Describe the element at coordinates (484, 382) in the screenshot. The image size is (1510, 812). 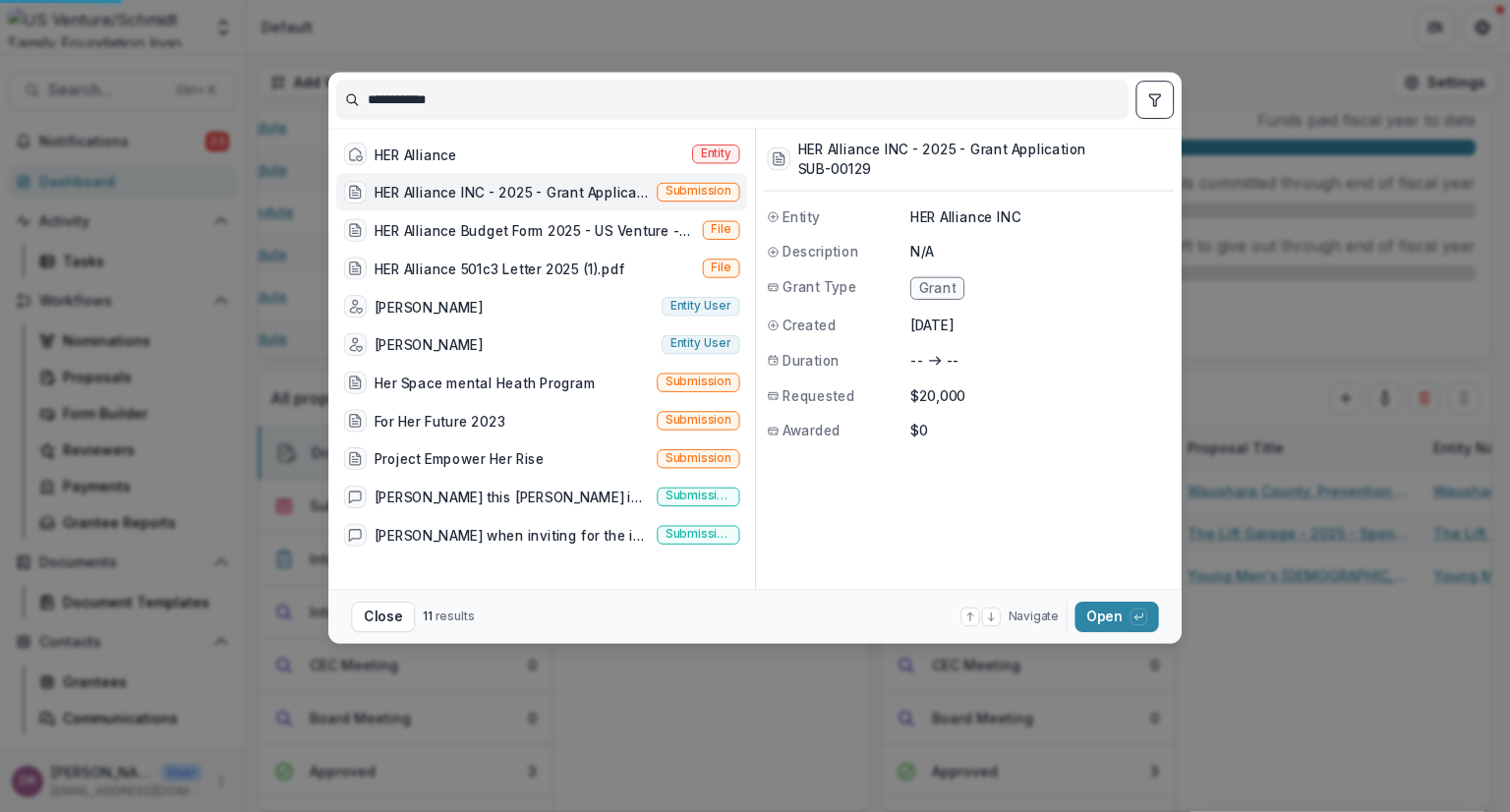
I see `div: Her Space mental Heath Program` at that location.